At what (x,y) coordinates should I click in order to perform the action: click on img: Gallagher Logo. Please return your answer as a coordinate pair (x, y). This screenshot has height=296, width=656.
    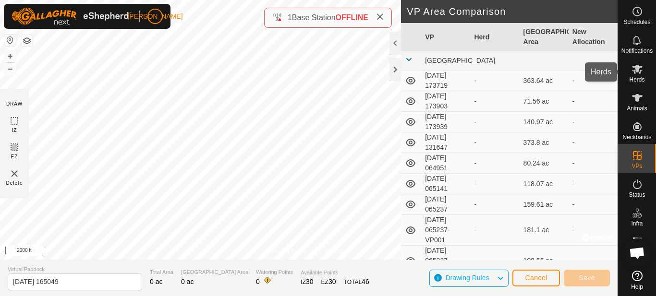
    Looking at the image, I should click on (72, 16).